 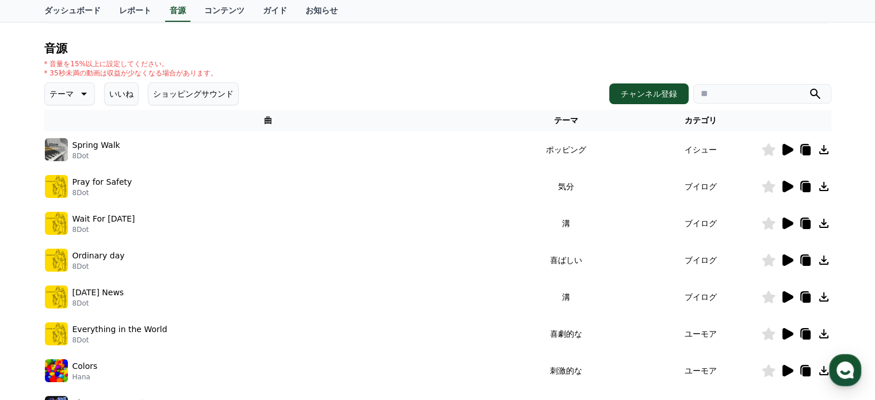 I want to click on td: 喜劇的な, so click(x=566, y=334).